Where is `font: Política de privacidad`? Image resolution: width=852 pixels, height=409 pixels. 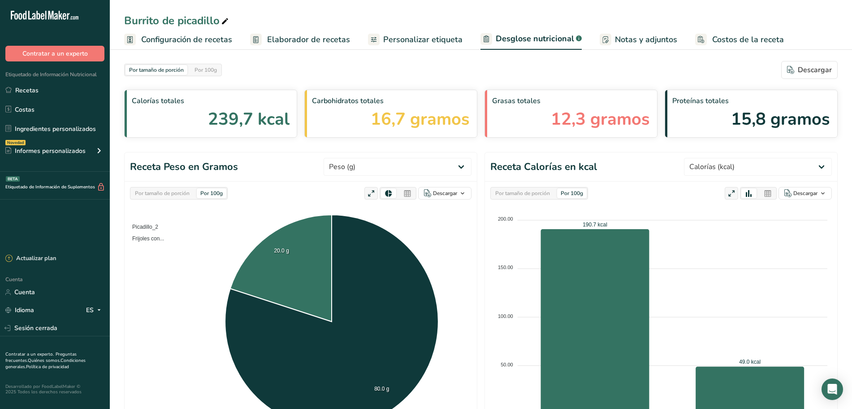
font: Política de privacidad is located at coordinates (48, 367).